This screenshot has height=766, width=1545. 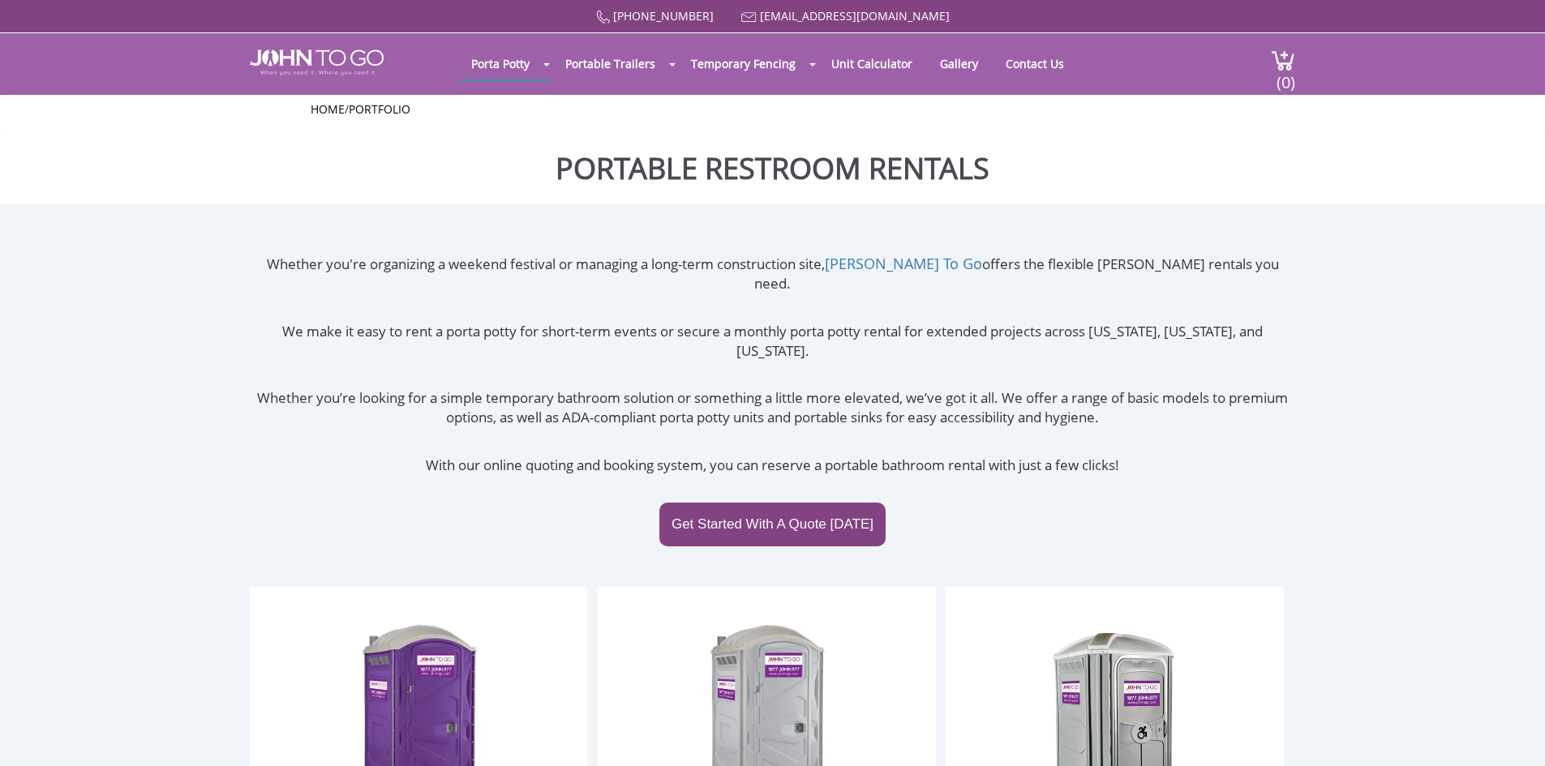 I want to click on p: With our online quoting and booking system, you can reserve a portable bathroom rental with just ..., so click(x=772, y=465).